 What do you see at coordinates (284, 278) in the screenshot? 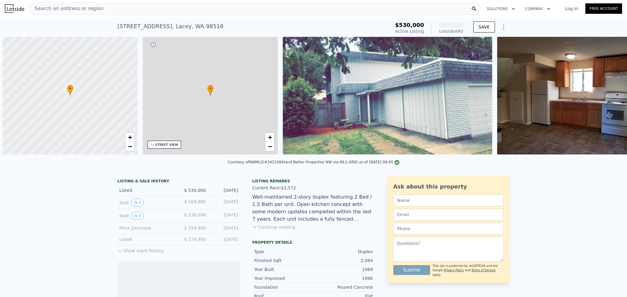
I see `div: Year Improved` at bounding box center [284, 278].